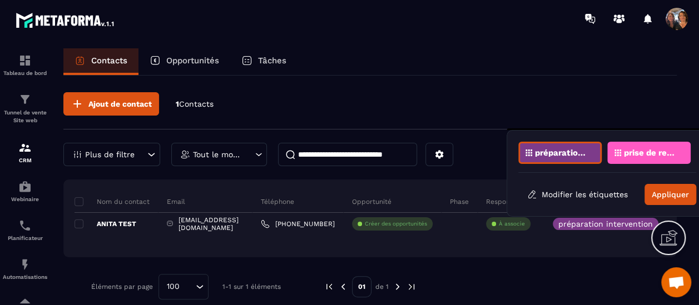  What do you see at coordinates (506, 202) in the screenshot?
I see `p: Responsable` at bounding box center [506, 202].